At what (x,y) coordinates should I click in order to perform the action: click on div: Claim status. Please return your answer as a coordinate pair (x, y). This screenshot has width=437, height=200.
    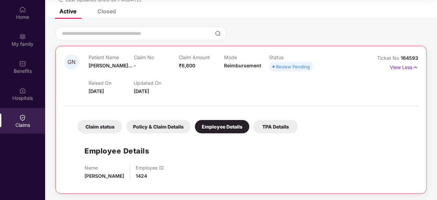
    Looking at the image, I should click on (100, 126).